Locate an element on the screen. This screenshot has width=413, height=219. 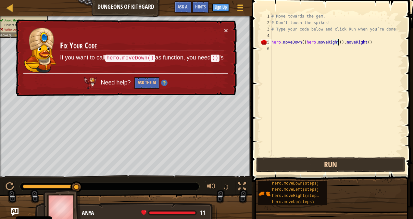
img: Hint is located at coordinates (164, 83).